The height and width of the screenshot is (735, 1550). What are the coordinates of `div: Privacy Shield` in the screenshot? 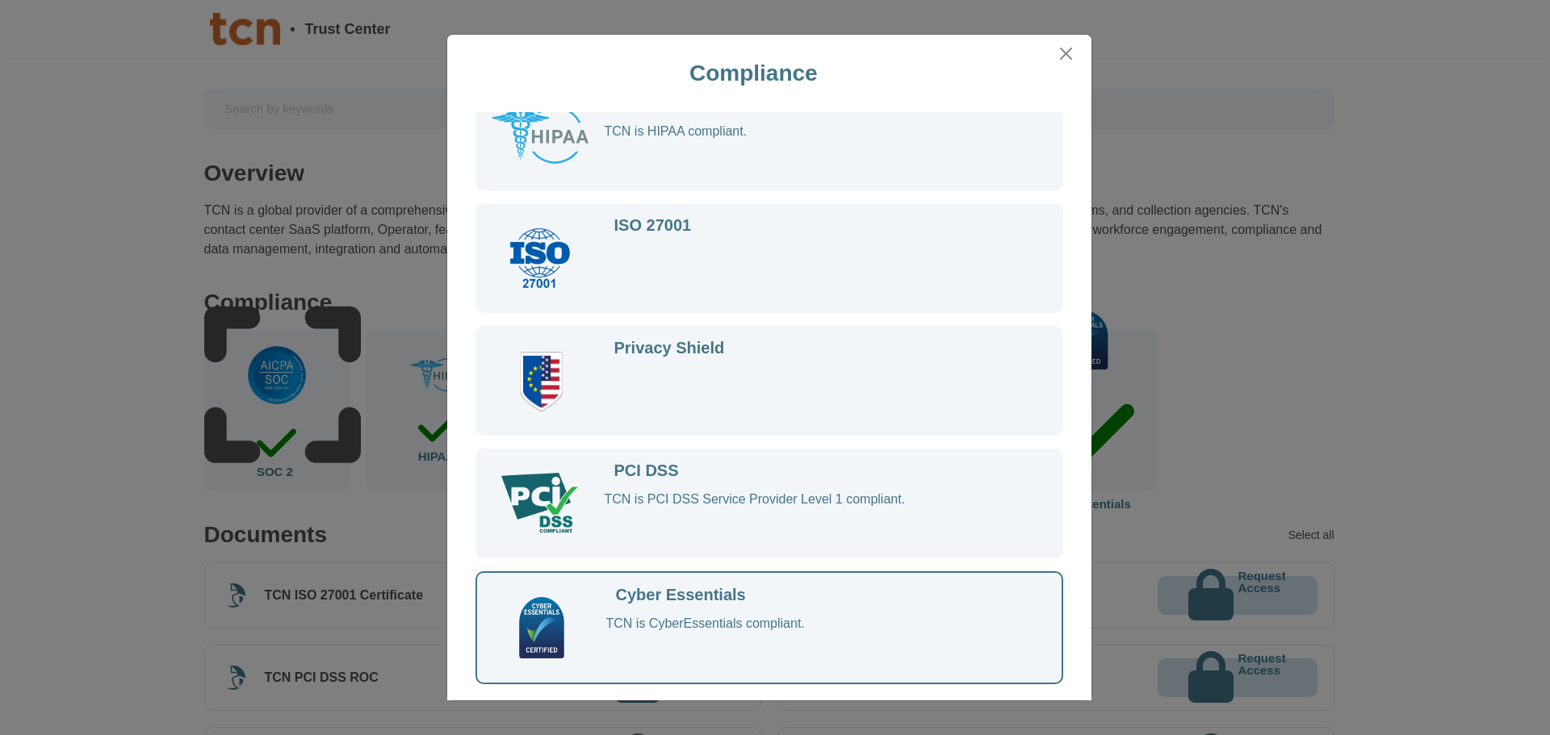 It's located at (669, 348).